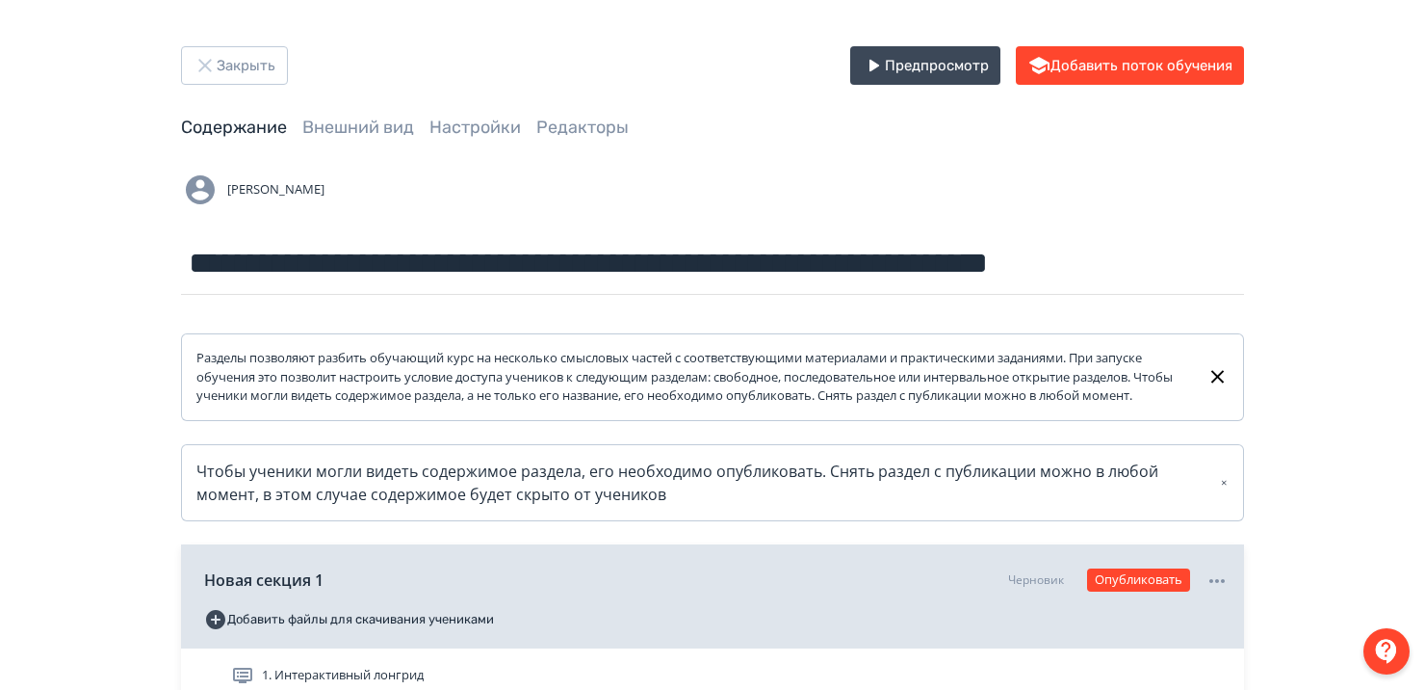  Describe the element at coordinates (234, 65) in the screenshot. I see `button: Закрыть` at that location.